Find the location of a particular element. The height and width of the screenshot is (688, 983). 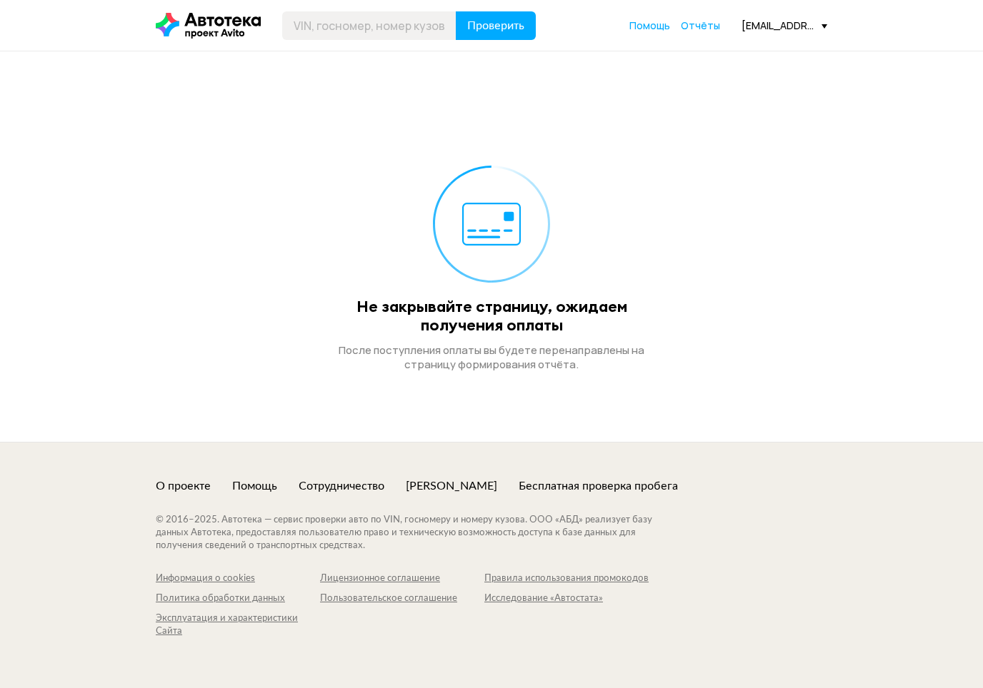

div: Сотрудничество is located at coordinates (341, 486).